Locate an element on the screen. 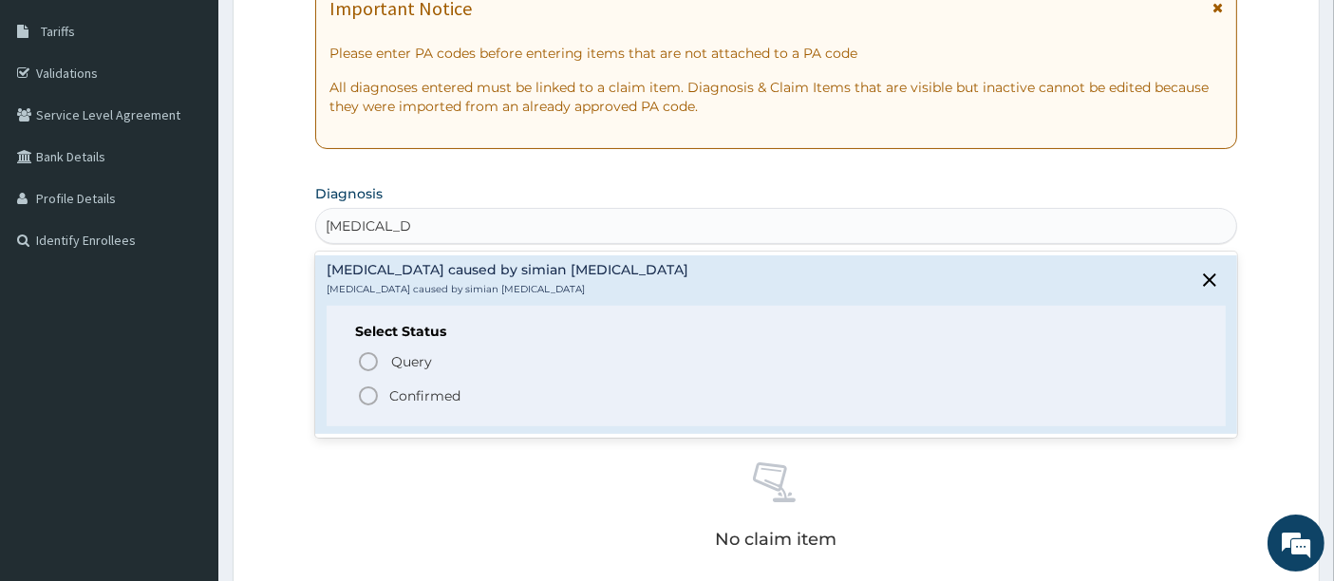 The height and width of the screenshot is (581, 1334). i: status option query is located at coordinates (369, 362).